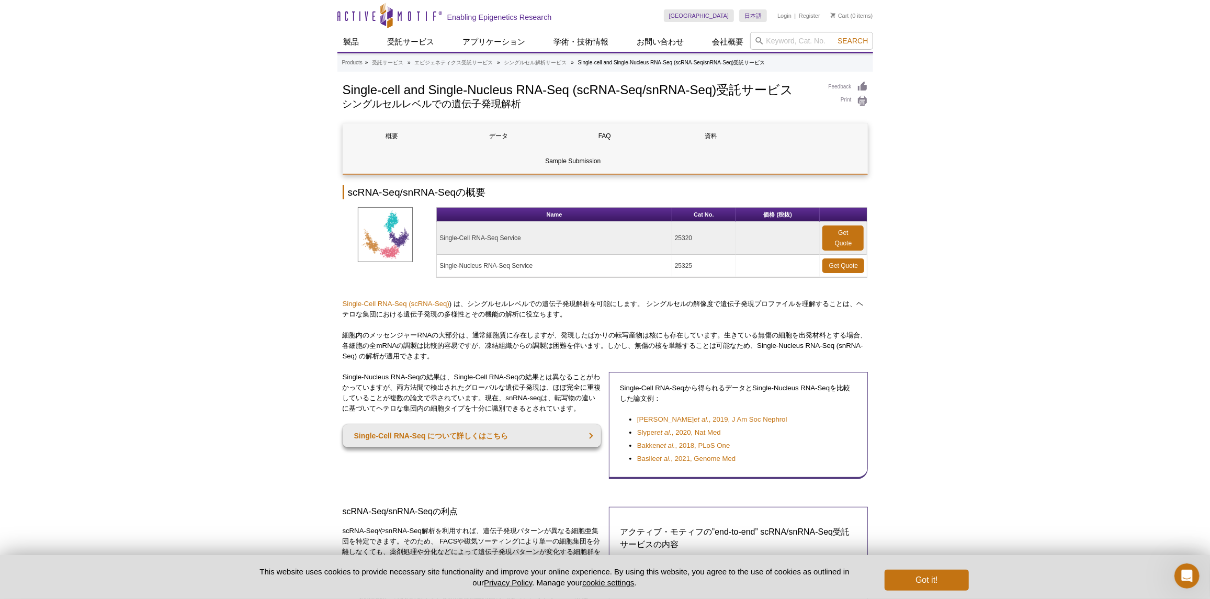  What do you see at coordinates (686, 459) in the screenshot?
I see `a: Basileet al., 2021, Genome Med` at bounding box center [686, 459].